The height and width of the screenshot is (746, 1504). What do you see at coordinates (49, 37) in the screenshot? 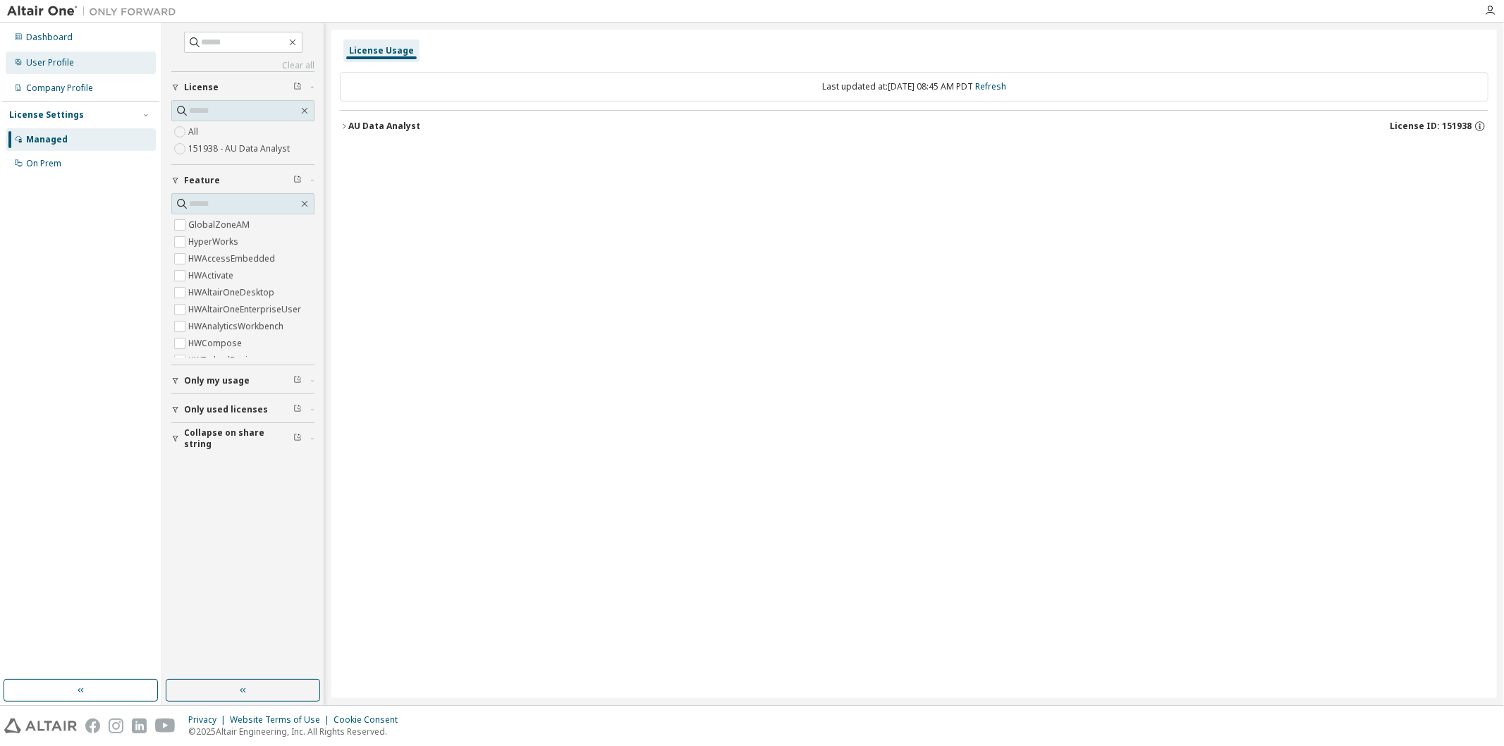
I see `div: Dashboard` at bounding box center [49, 37].